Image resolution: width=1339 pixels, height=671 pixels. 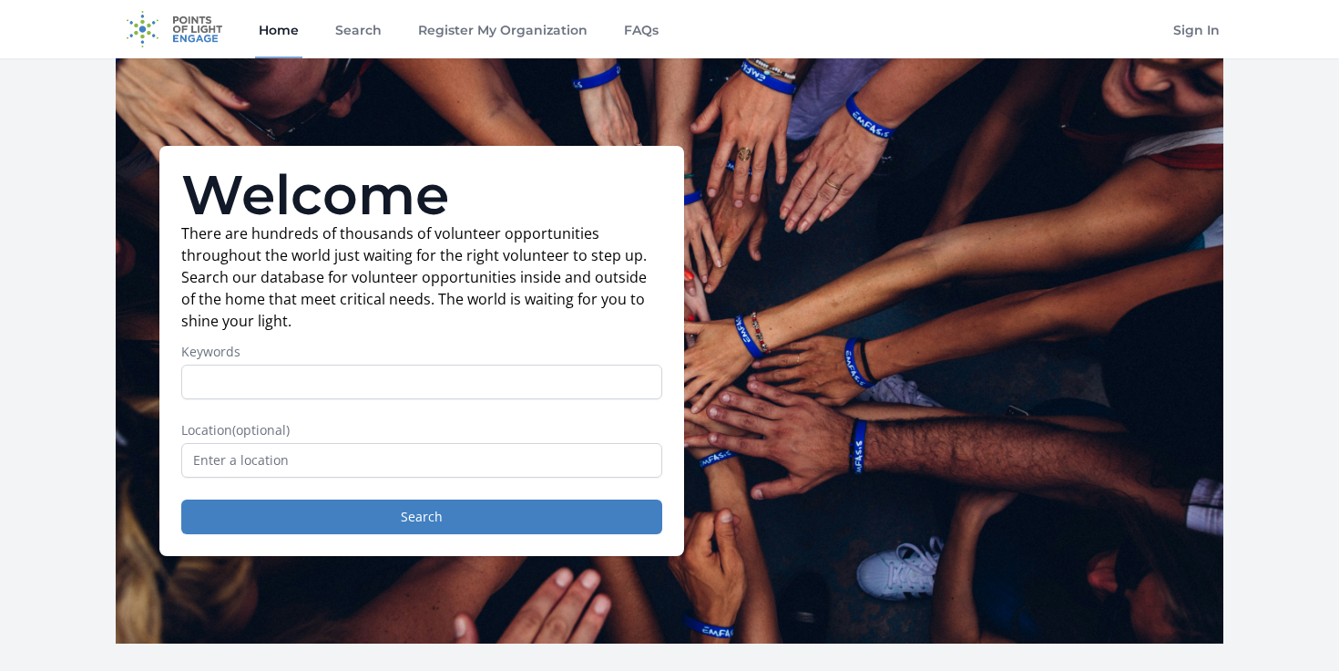 I want to click on p: There are hundreds of thousands of volunteer opportunities throughout the world just waiting for ..., so click(x=422, y=277).